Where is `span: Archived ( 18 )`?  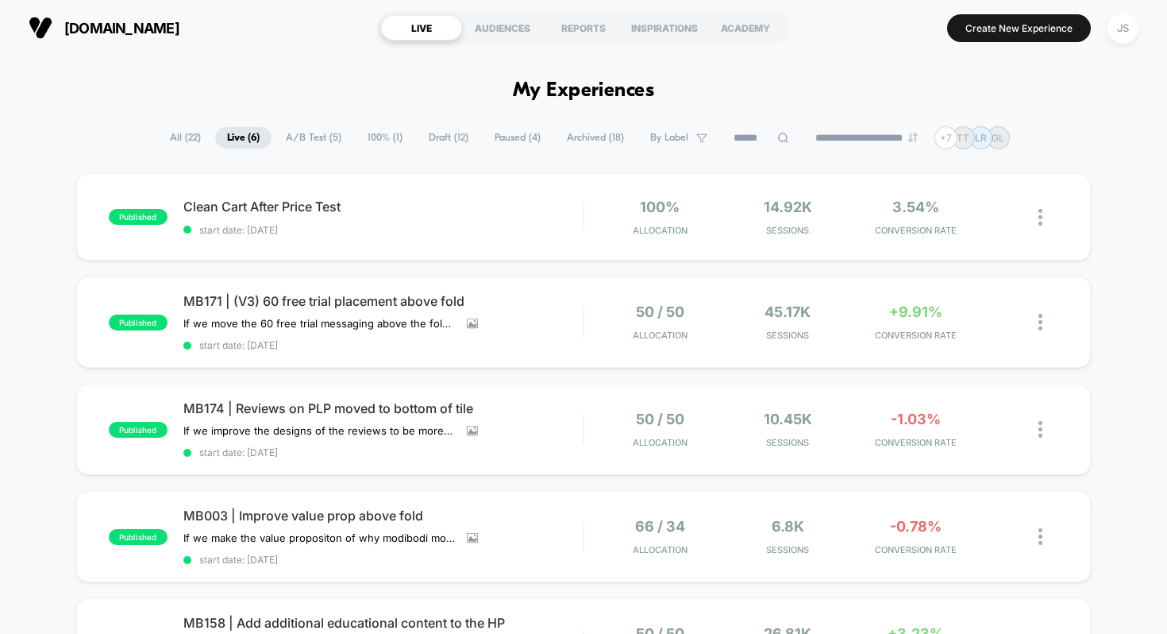
span: Archived ( 18 ) is located at coordinates (595, 137).